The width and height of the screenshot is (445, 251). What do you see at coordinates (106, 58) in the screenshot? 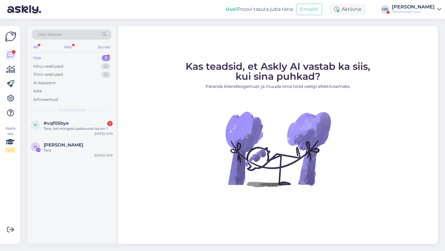
I see `div: 2` at bounding box center [106, 58].